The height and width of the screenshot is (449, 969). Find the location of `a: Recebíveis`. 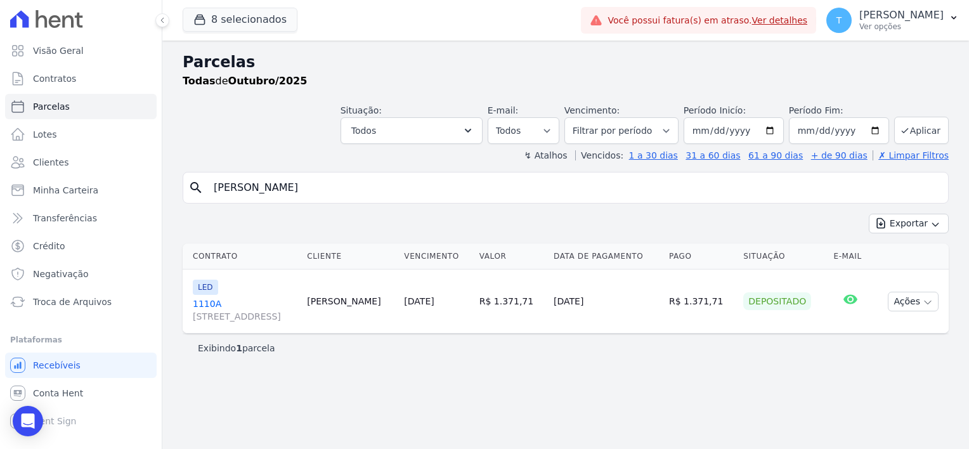

a: Recebíveis is located at coordinates (81, 365).